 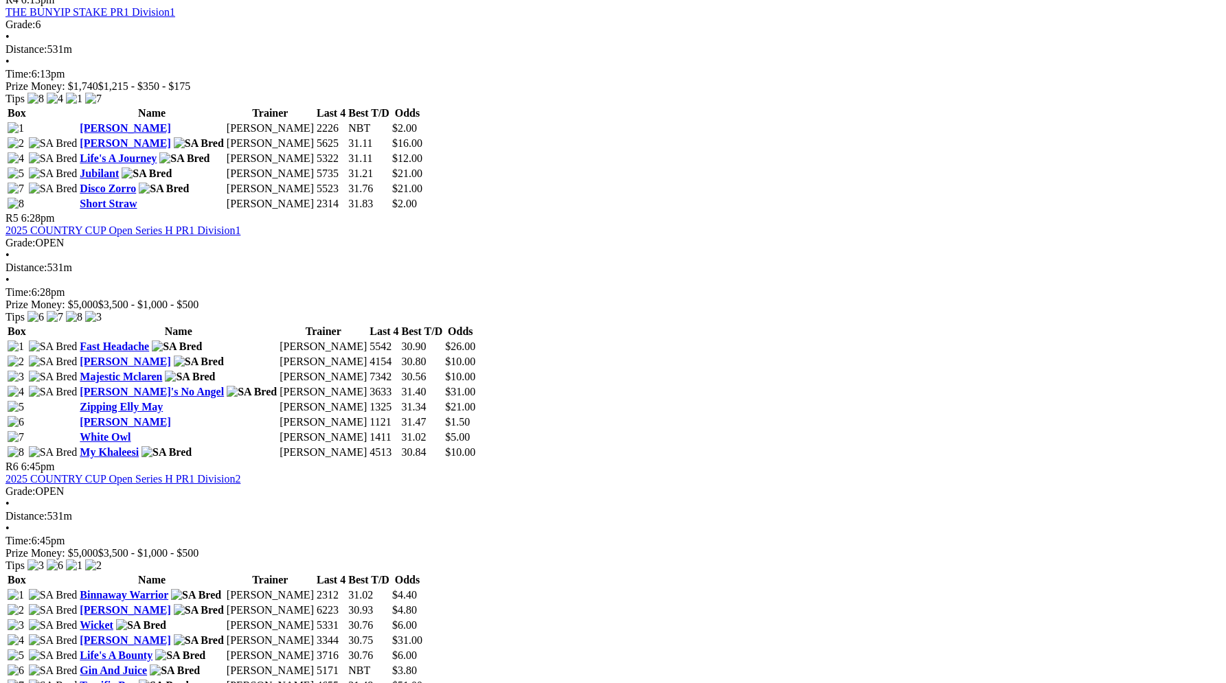 I want to click on a: My Khaleesi, so click(x=109, y=452).